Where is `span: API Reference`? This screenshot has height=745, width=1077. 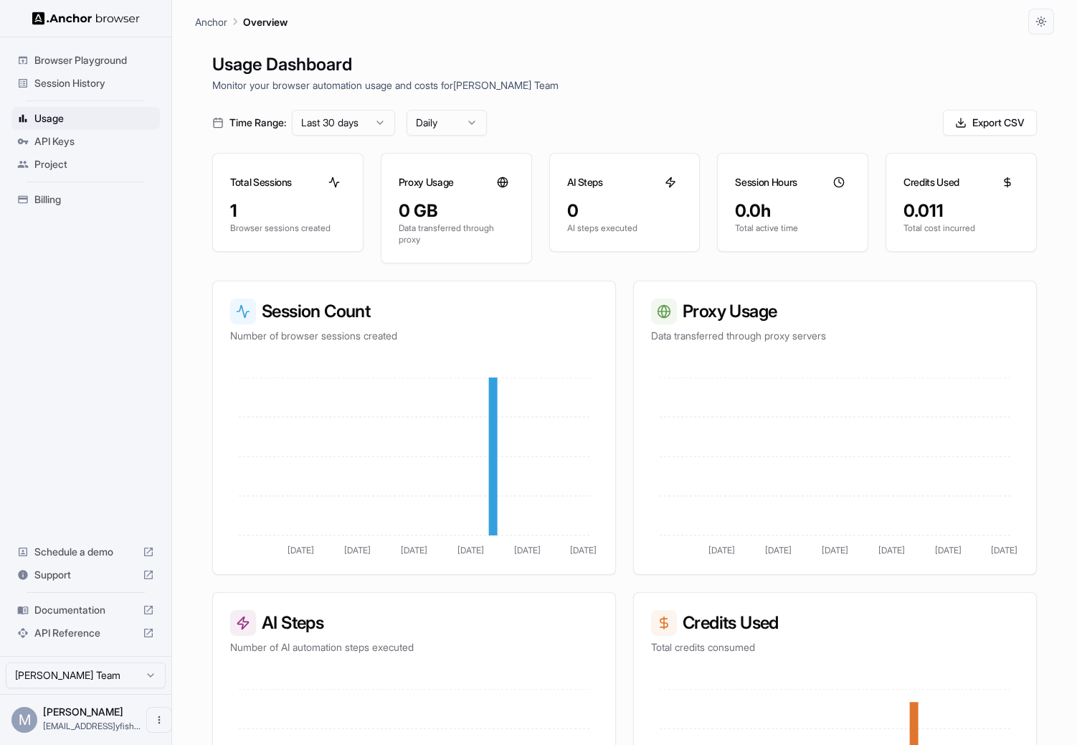 span: API Reference is located at coordinates (85, 633).